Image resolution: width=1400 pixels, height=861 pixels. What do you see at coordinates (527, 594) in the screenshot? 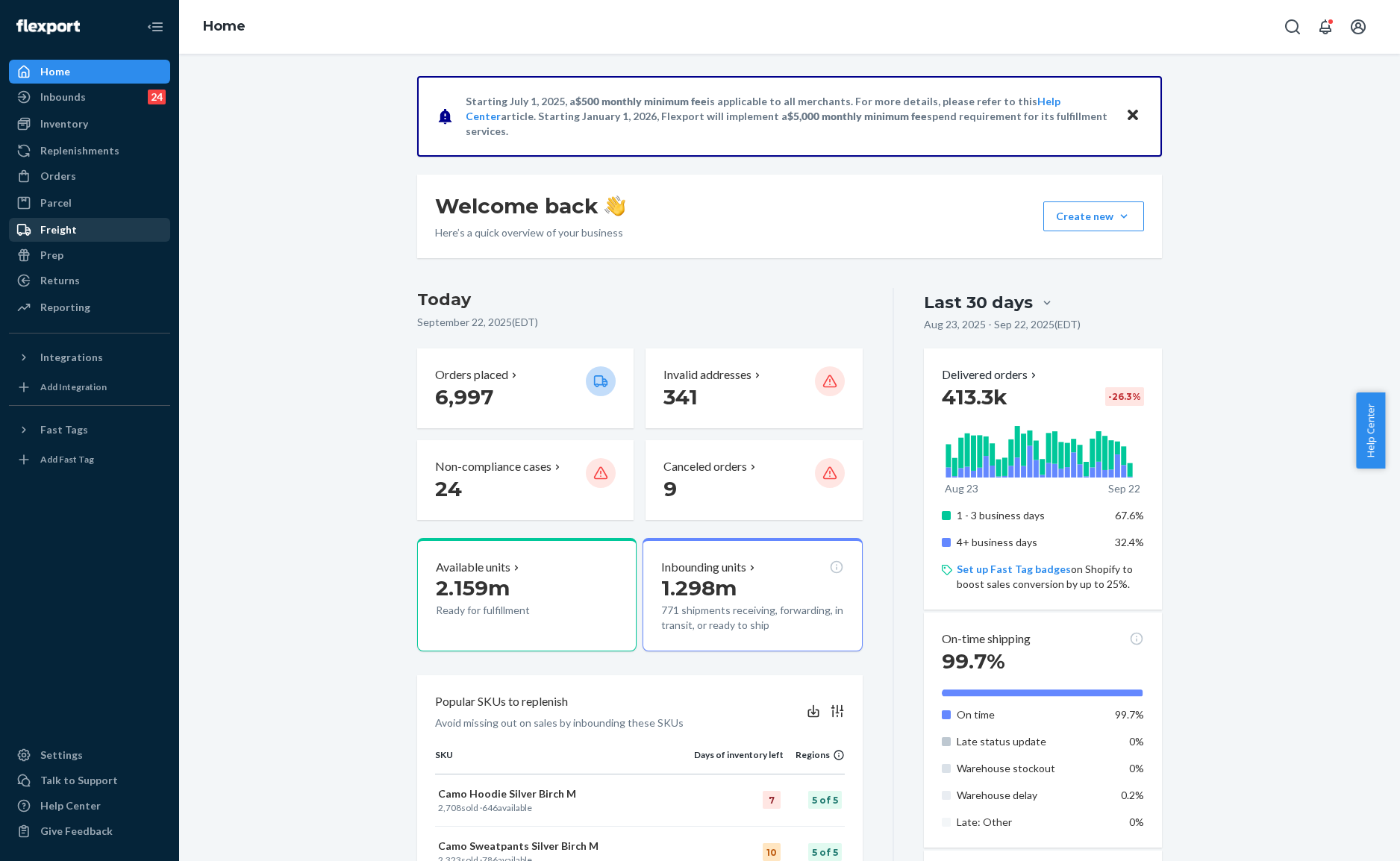
I see `button: Available units2.159mReady for fulfillment` at bounding box center [527, 594].